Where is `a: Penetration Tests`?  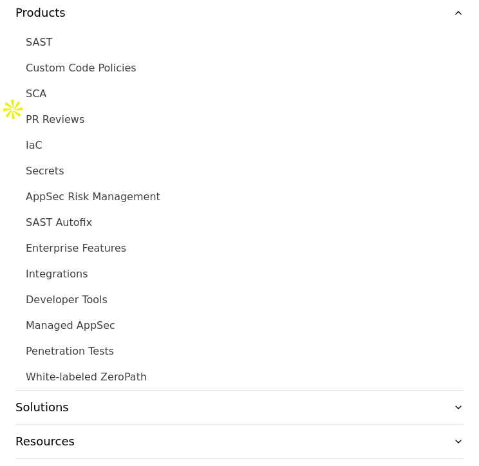 a: Penetration Tests is located at coordinates (245, 351).